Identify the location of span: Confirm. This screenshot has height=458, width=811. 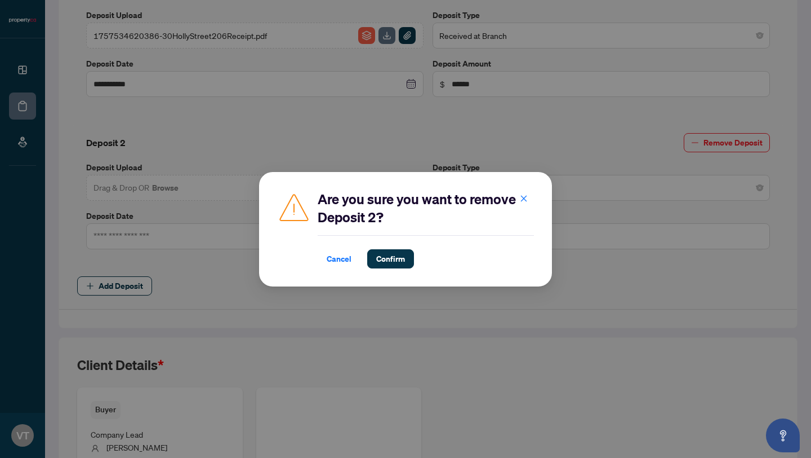
(390, 259).